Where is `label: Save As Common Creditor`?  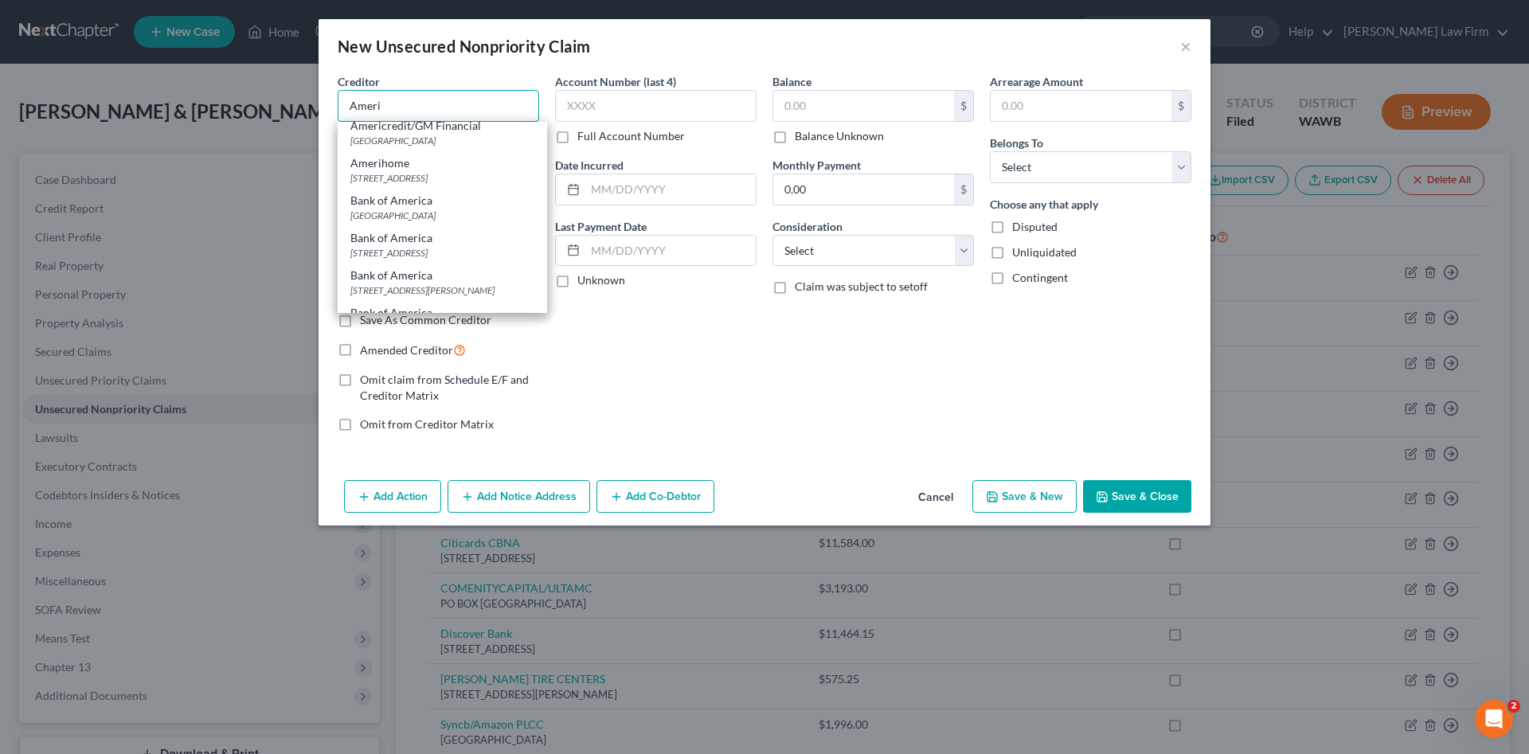 label: Save As Common Creditor is located at coordinates (425, 320).